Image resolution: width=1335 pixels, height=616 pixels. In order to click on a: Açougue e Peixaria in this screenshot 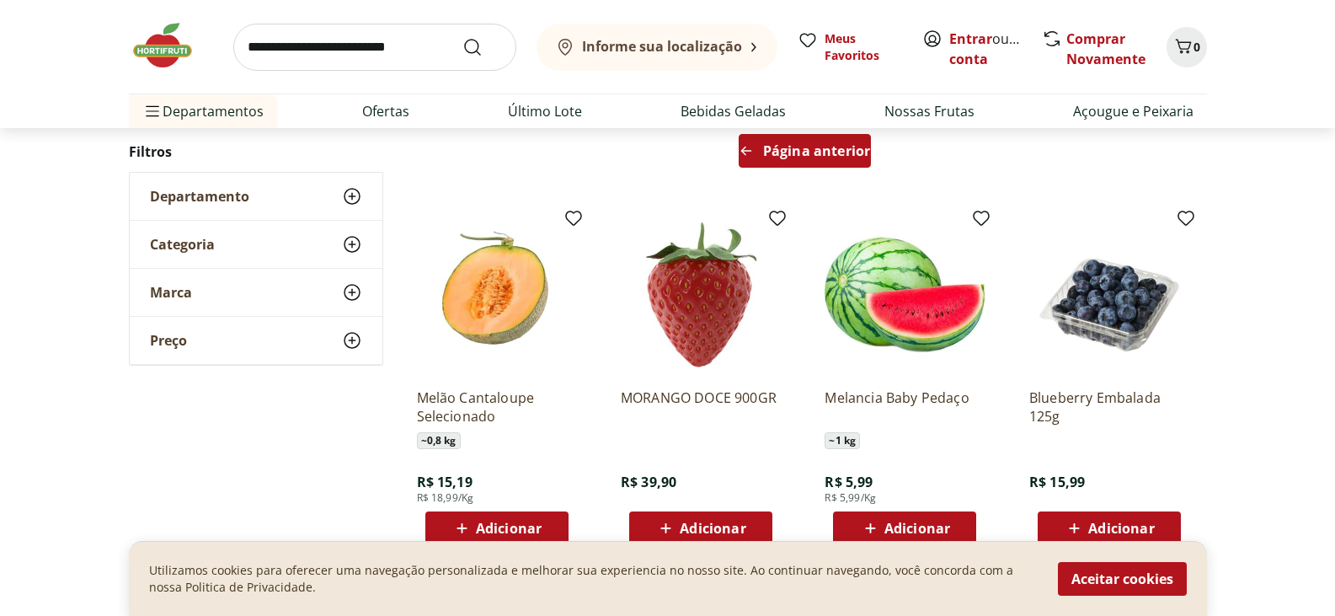, I will do `click(1133, 111)`.